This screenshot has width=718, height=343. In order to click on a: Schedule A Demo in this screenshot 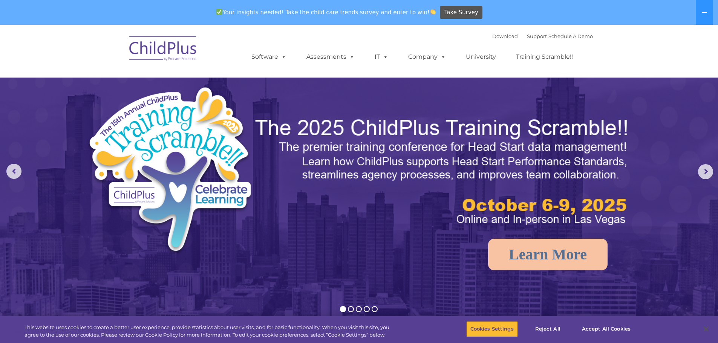, I will do `click(570, 36)`.